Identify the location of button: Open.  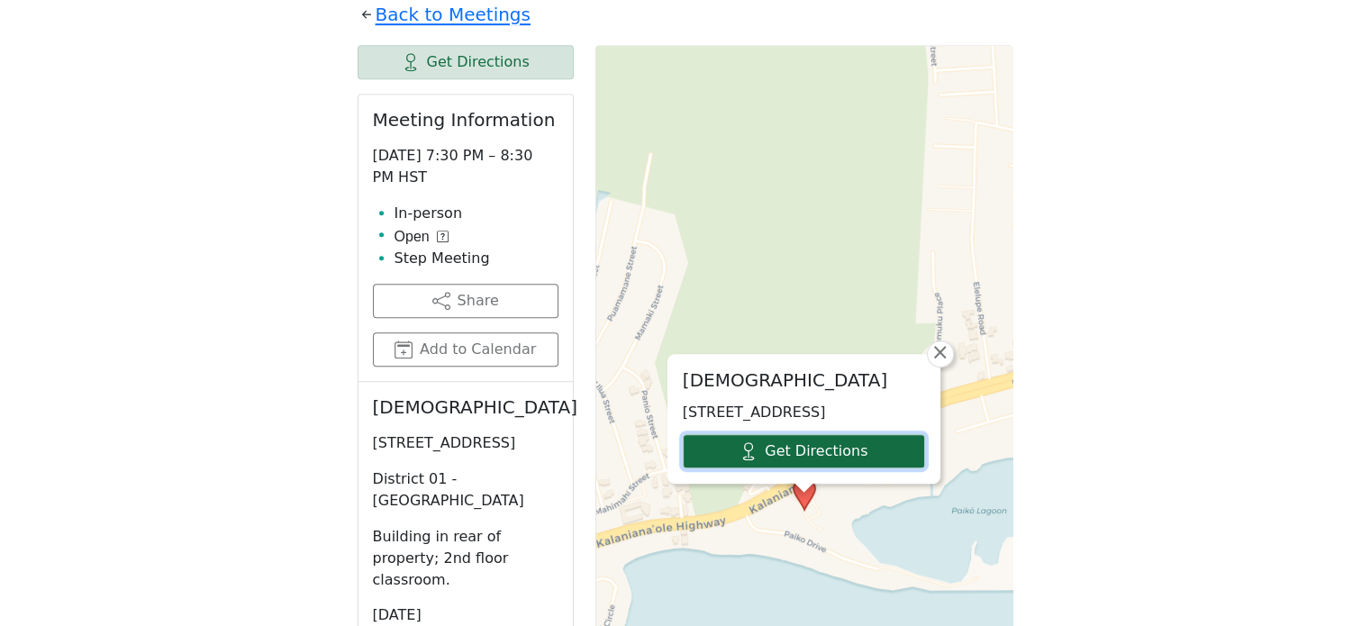
(422, 237).